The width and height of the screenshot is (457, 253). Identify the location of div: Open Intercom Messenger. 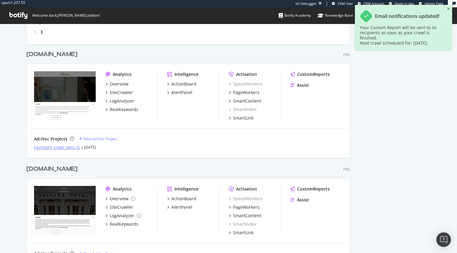
(443, 240).